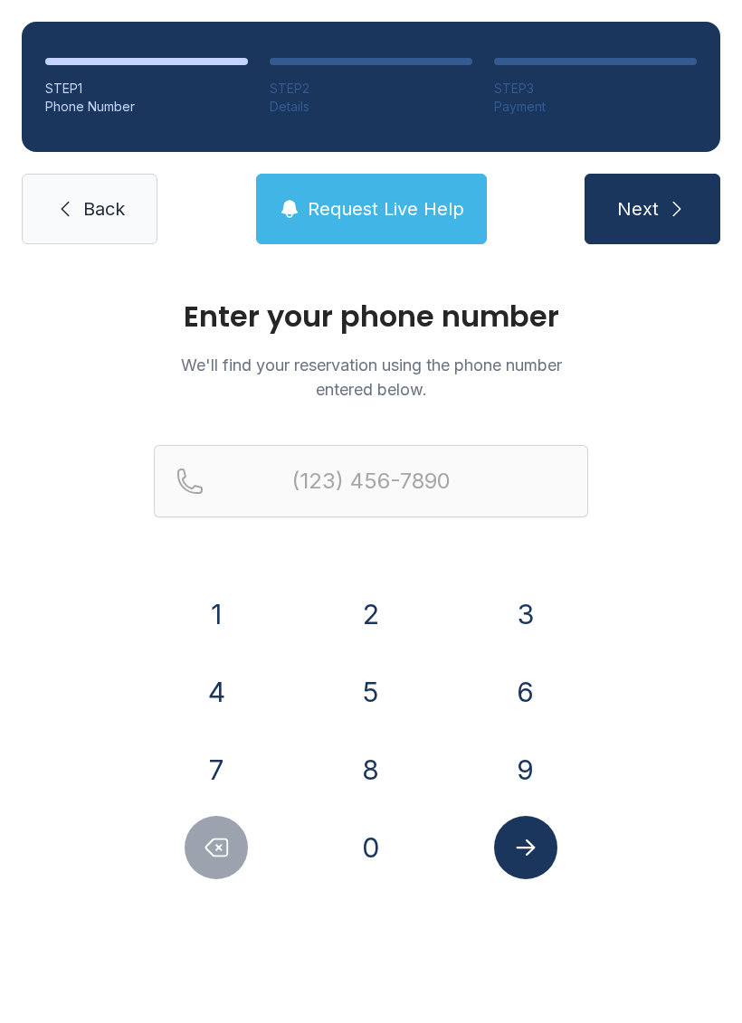 The image size is (742, 1023). Describe the element at coordinates (216, 848) in the screenshot. I see `button: Delete number` at that location.